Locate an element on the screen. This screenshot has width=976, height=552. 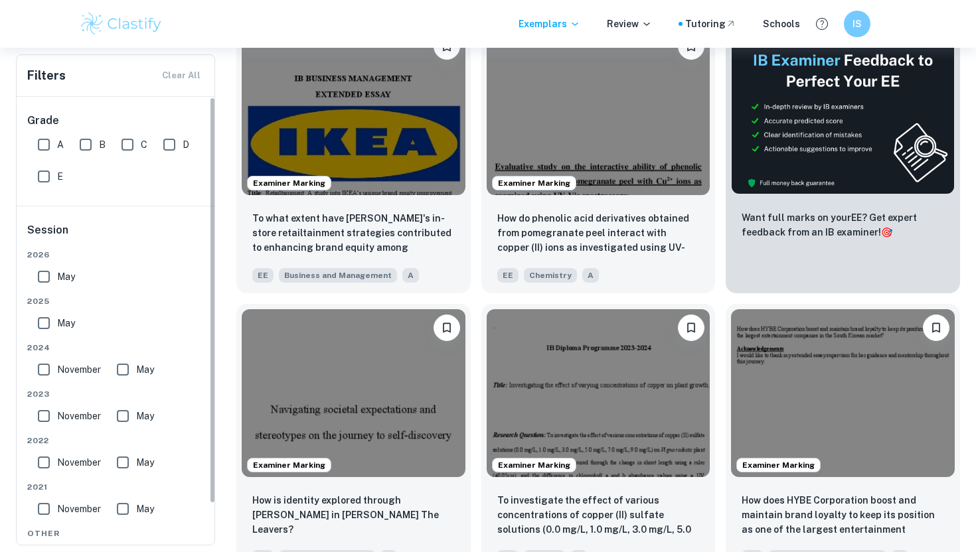
a: Tutoring is located at coordinates (710, 24).